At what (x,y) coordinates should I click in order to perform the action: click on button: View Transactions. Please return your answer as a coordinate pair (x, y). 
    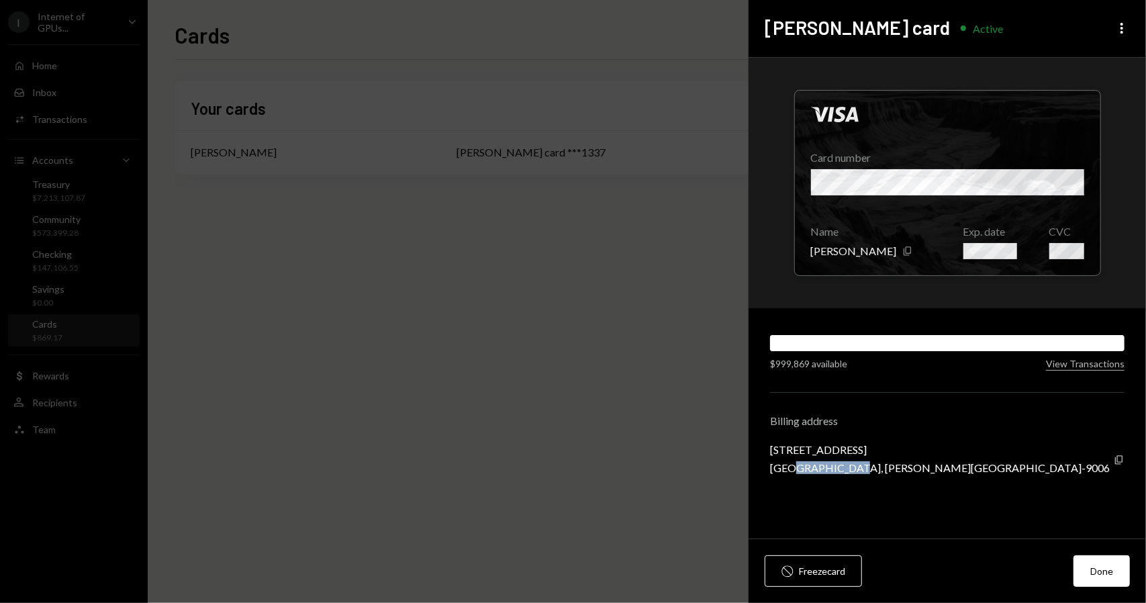
    Looking at the image, I should click on (1085, 364).